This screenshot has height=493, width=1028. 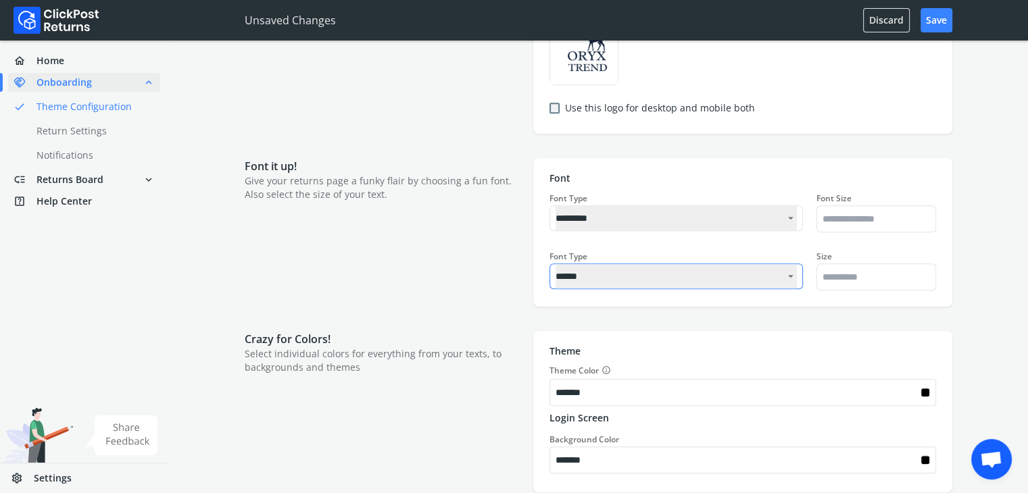 I want to click on img: Logo, so click(x=56, y=20).